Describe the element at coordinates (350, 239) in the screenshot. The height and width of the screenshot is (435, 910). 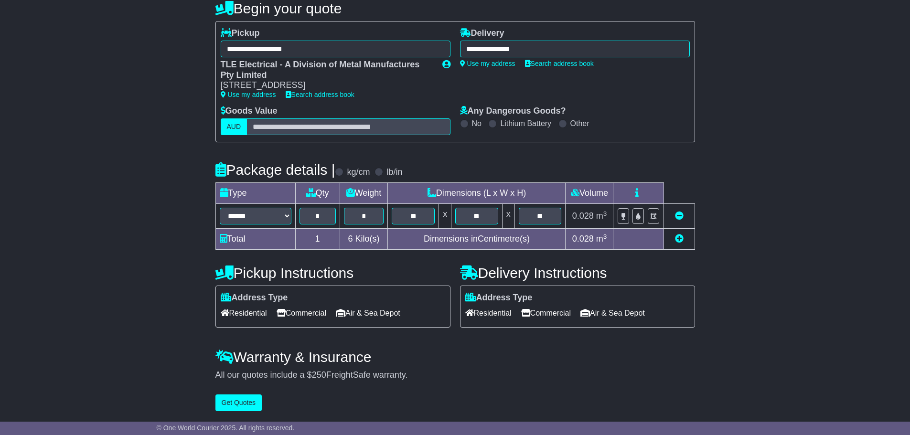
I see `span: 6` at that location.